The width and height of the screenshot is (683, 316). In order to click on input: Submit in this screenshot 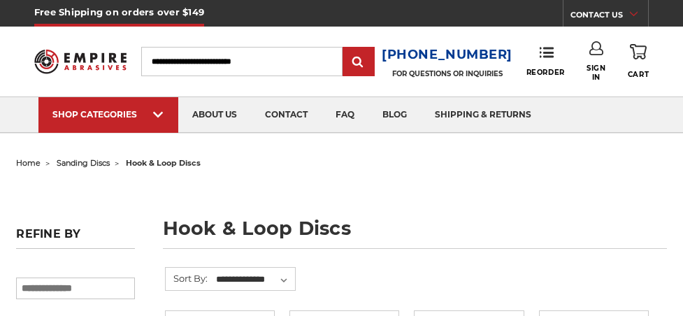, I will do `click(358, 62)`.